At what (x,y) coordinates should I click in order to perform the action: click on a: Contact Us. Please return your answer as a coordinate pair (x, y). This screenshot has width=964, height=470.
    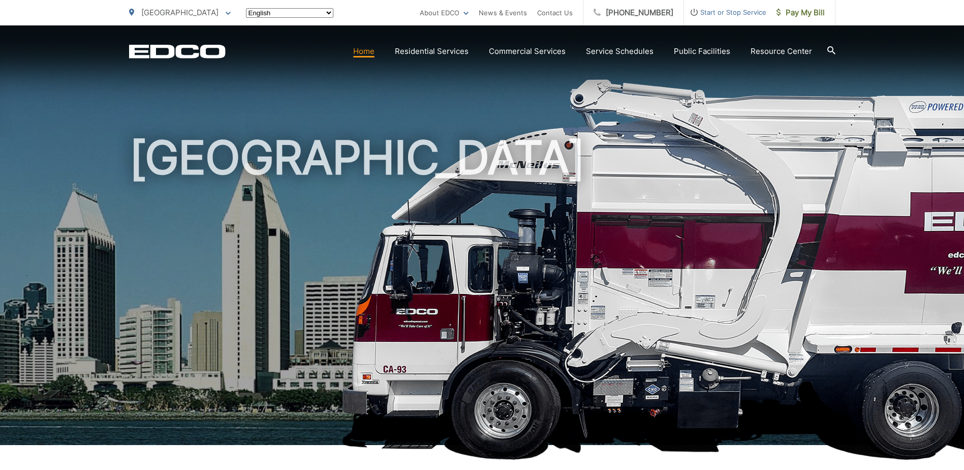
    Looking at the image, I should click on (555, 13).